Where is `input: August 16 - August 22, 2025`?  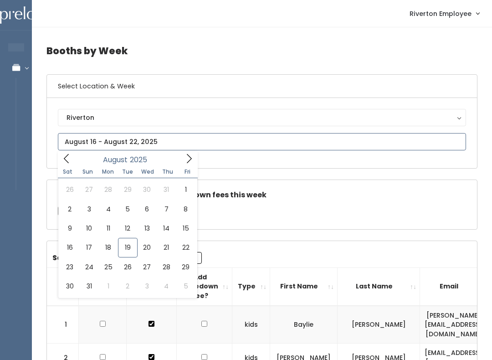 input: August 16 - August 22, 2025 is located at coordinates (262, 142).